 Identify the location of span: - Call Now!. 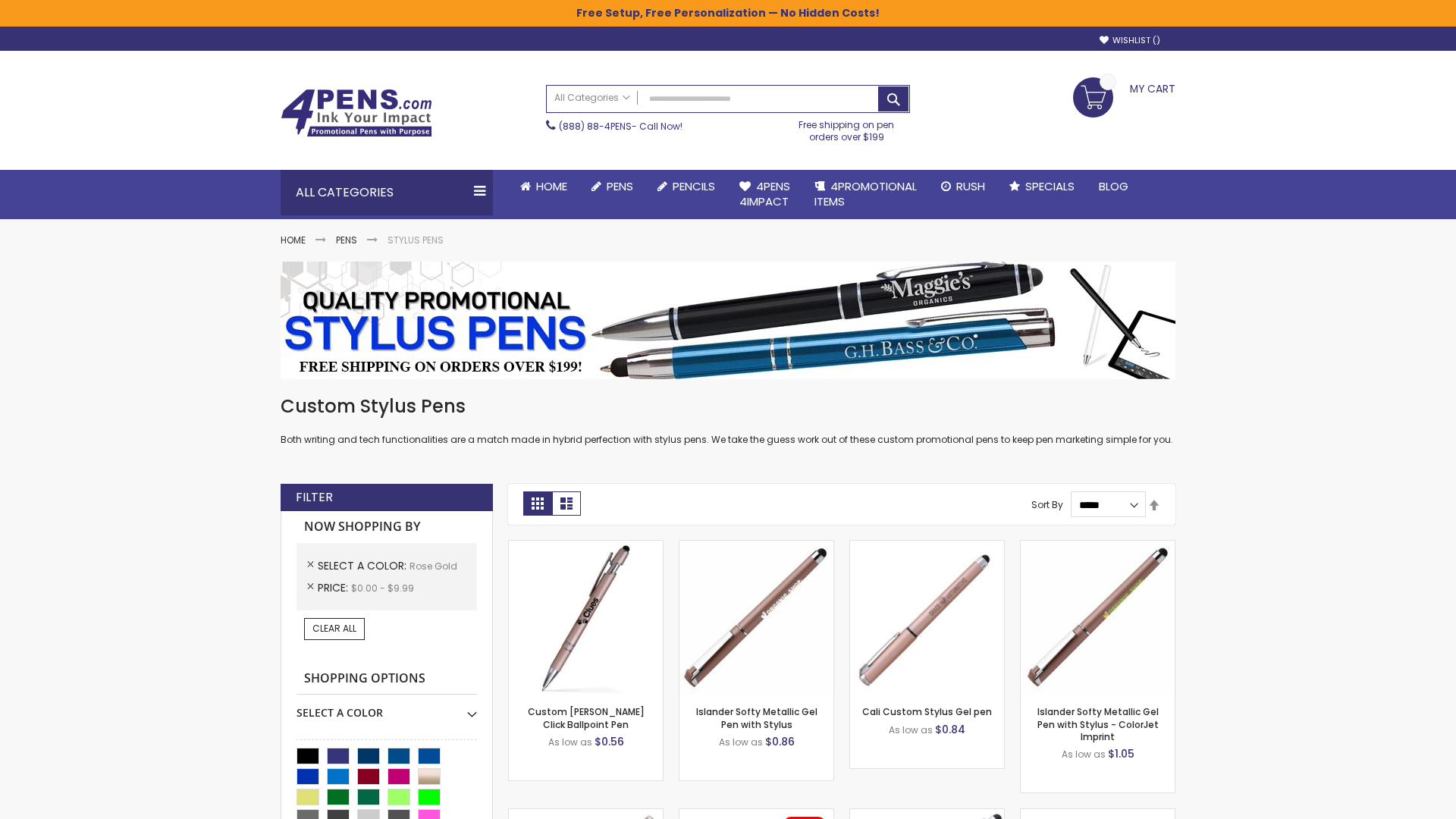
(621, 126).